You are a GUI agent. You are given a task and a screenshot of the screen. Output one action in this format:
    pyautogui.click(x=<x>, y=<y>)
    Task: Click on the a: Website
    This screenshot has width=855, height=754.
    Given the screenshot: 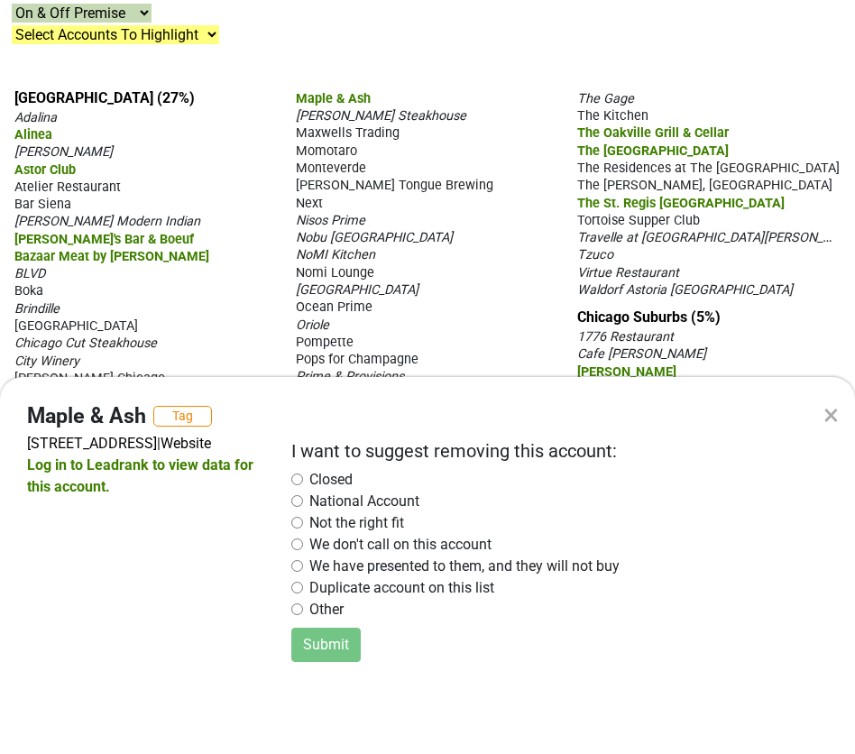 What is the action you would take?
    pyautogui.click(x=186, y=443)
    